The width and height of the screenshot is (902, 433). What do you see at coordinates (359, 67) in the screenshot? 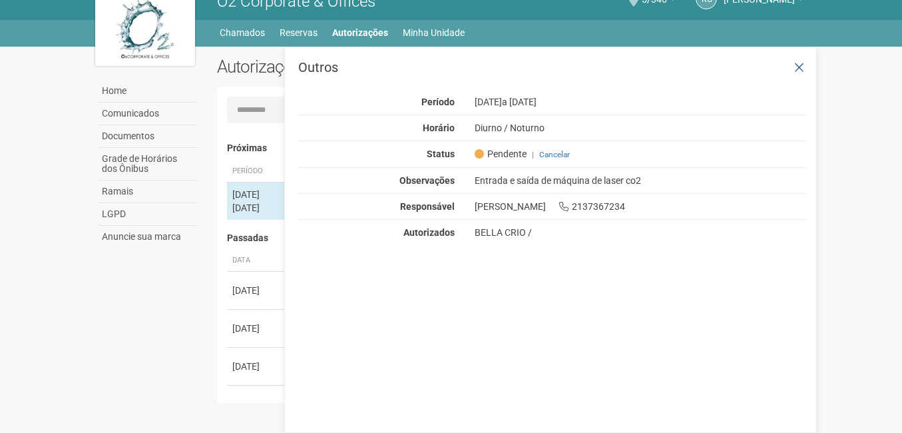
I see `h2: Autorizações` at bounding box center [359, 67].